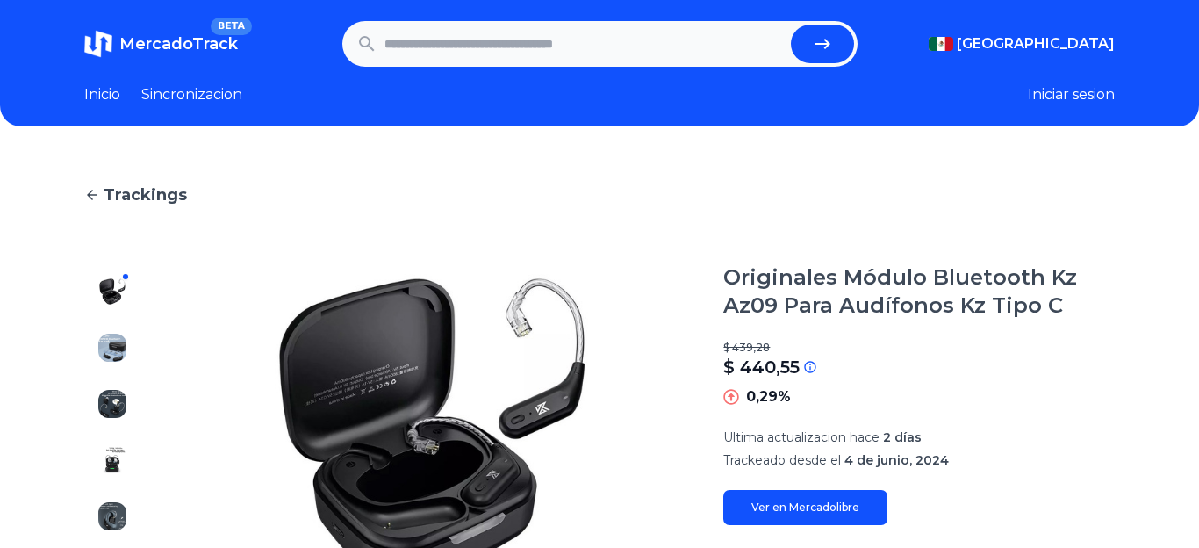  I want to click on span: 2 días, so click(903, 437).